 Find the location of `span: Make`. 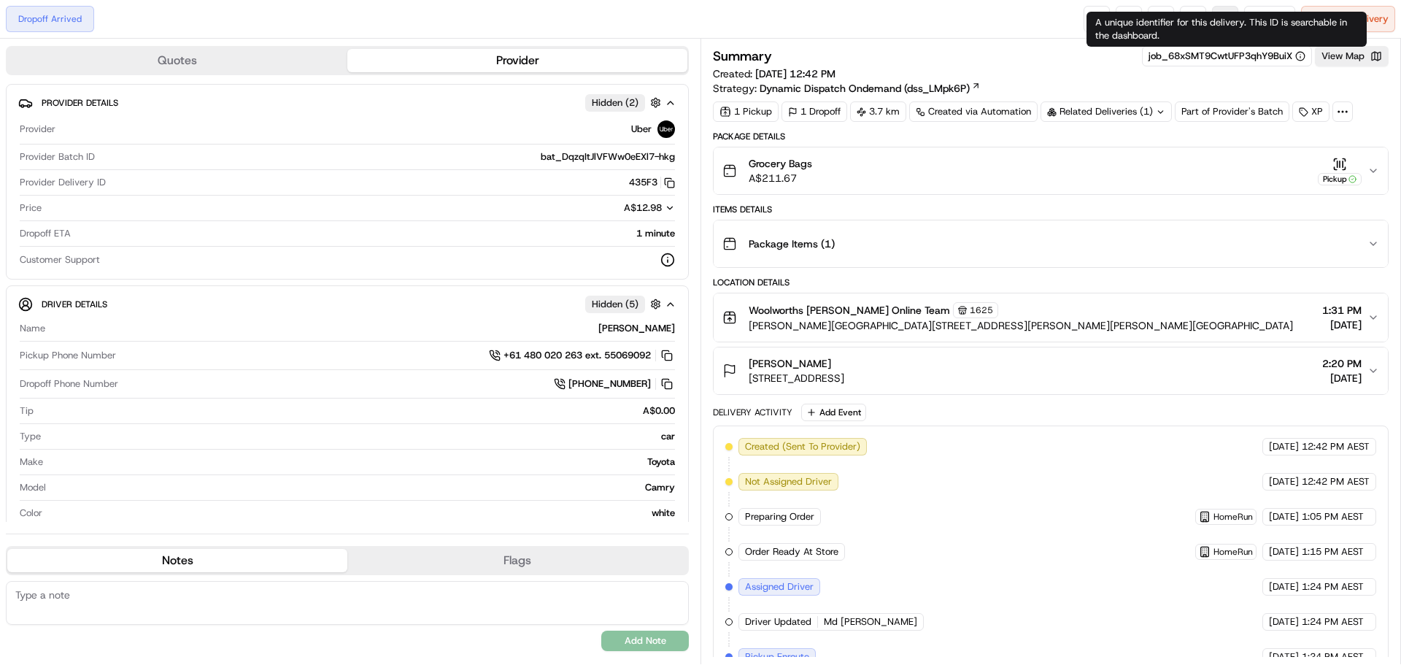

span: Make is located at coordinates (31, 462).